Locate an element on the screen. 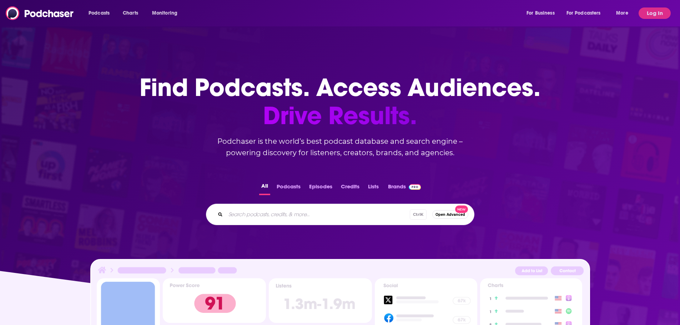 This screenshot has height=325, width=680. button: Podcasts is located at coordinates (289, 188).